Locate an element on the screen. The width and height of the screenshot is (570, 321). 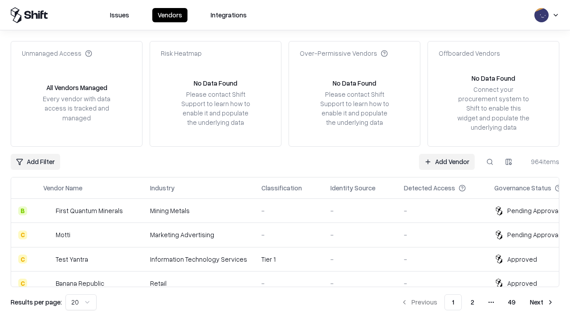
div: Over-Permissive Vendors is located at coordinates (344, 53).